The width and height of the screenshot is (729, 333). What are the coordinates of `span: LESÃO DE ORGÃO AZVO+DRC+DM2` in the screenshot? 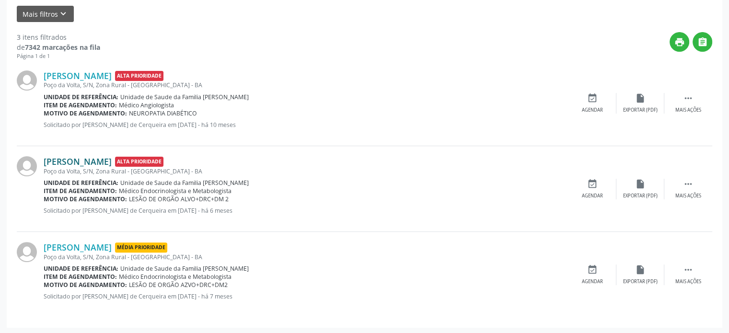 It's located at (178, 285).